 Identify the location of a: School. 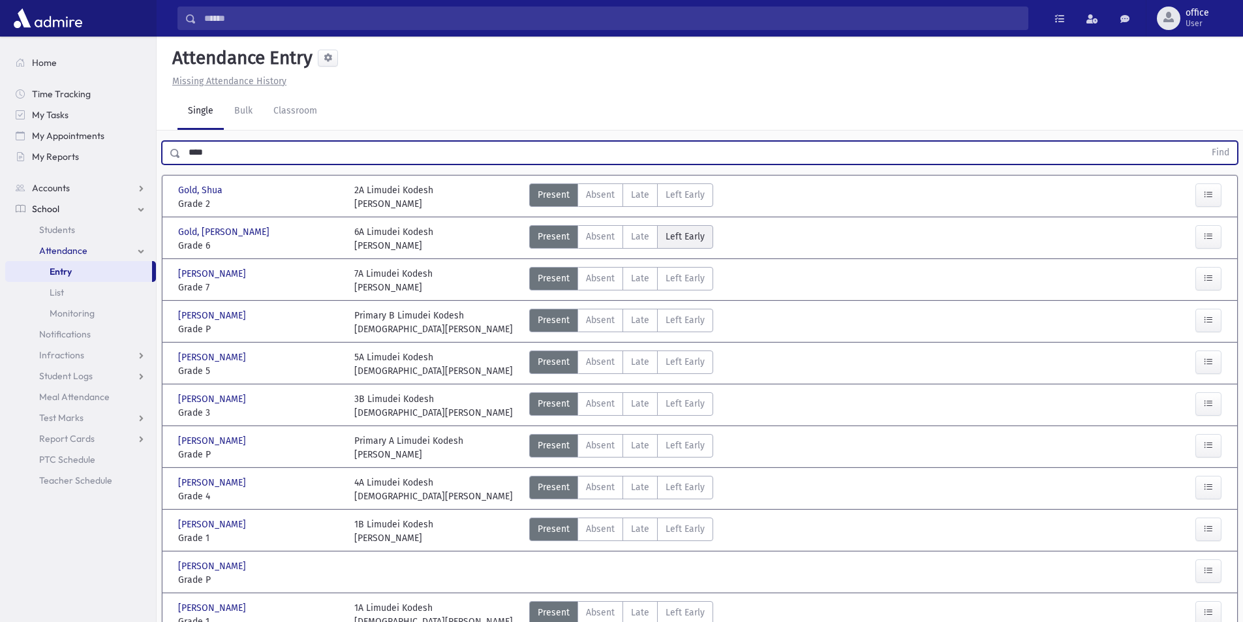
(80, 209).